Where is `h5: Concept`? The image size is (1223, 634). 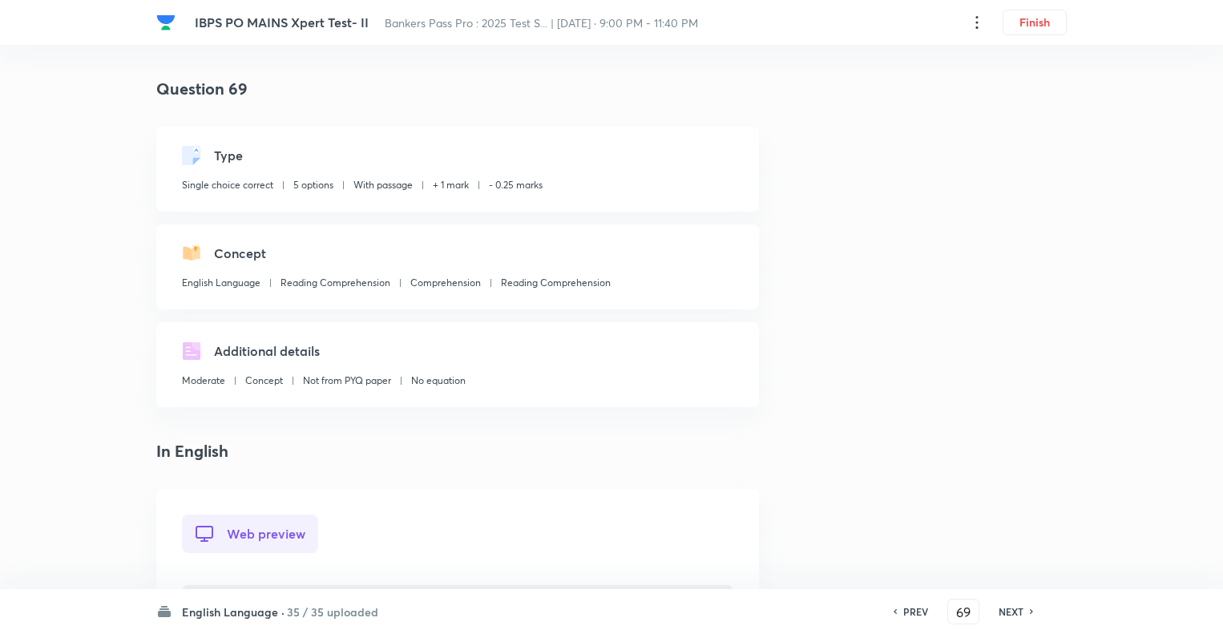
h5: Concept is located at coordinates (240, 253).